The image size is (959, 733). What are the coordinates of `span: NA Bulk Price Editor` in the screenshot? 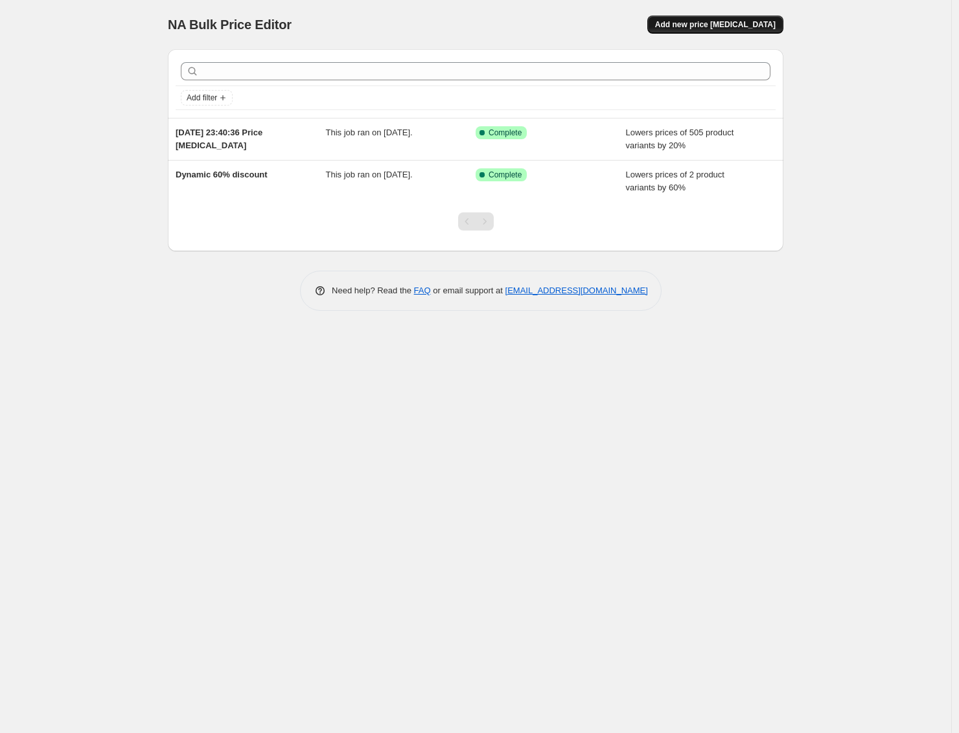 It's located at (229, 25).